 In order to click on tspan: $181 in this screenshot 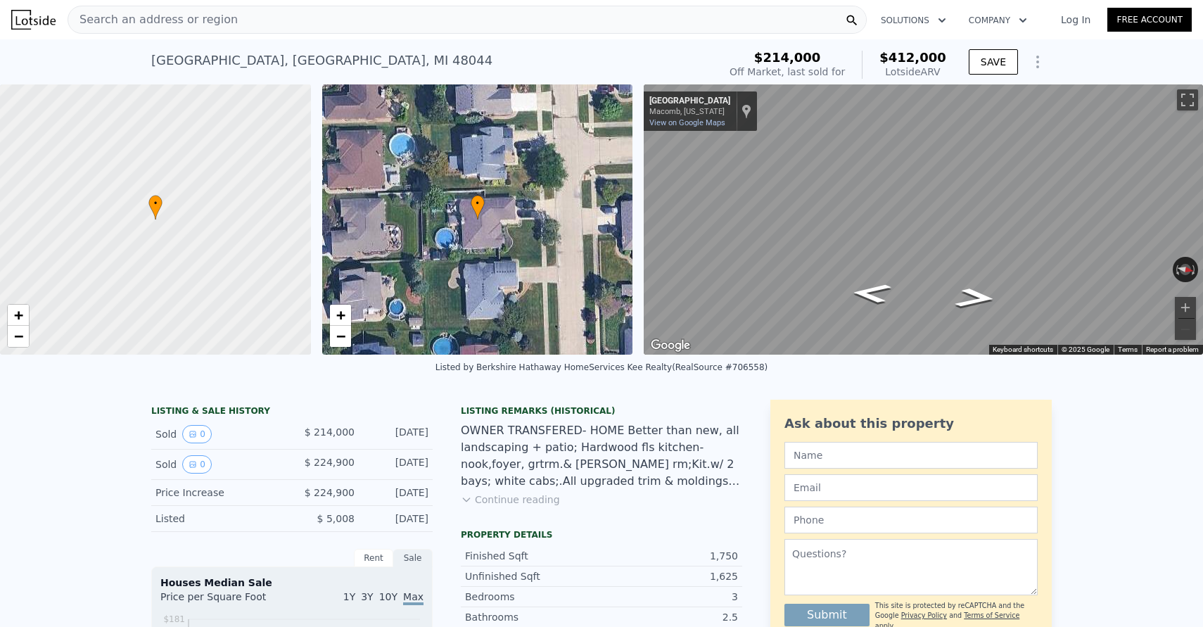, I will do `click(174, 619)`.